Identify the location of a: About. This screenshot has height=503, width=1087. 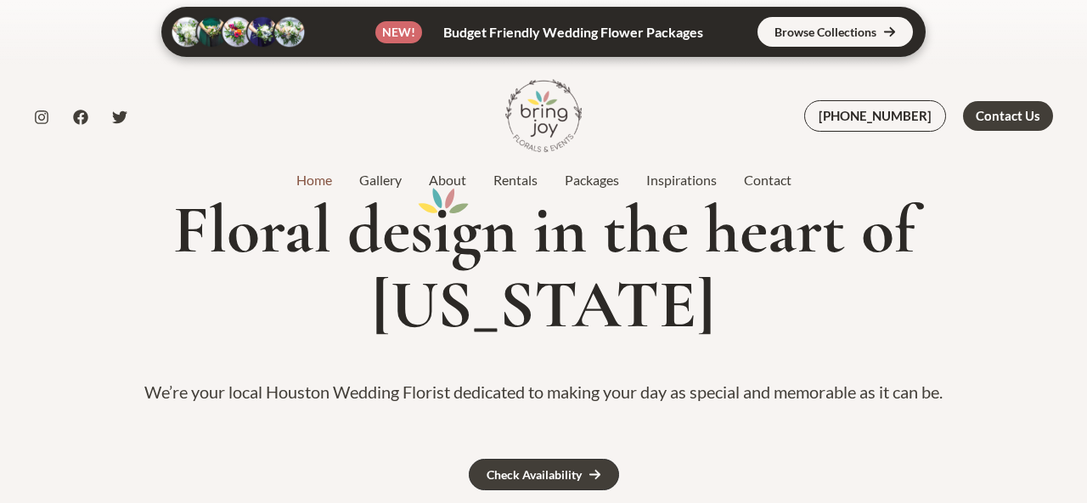
(448, 180).